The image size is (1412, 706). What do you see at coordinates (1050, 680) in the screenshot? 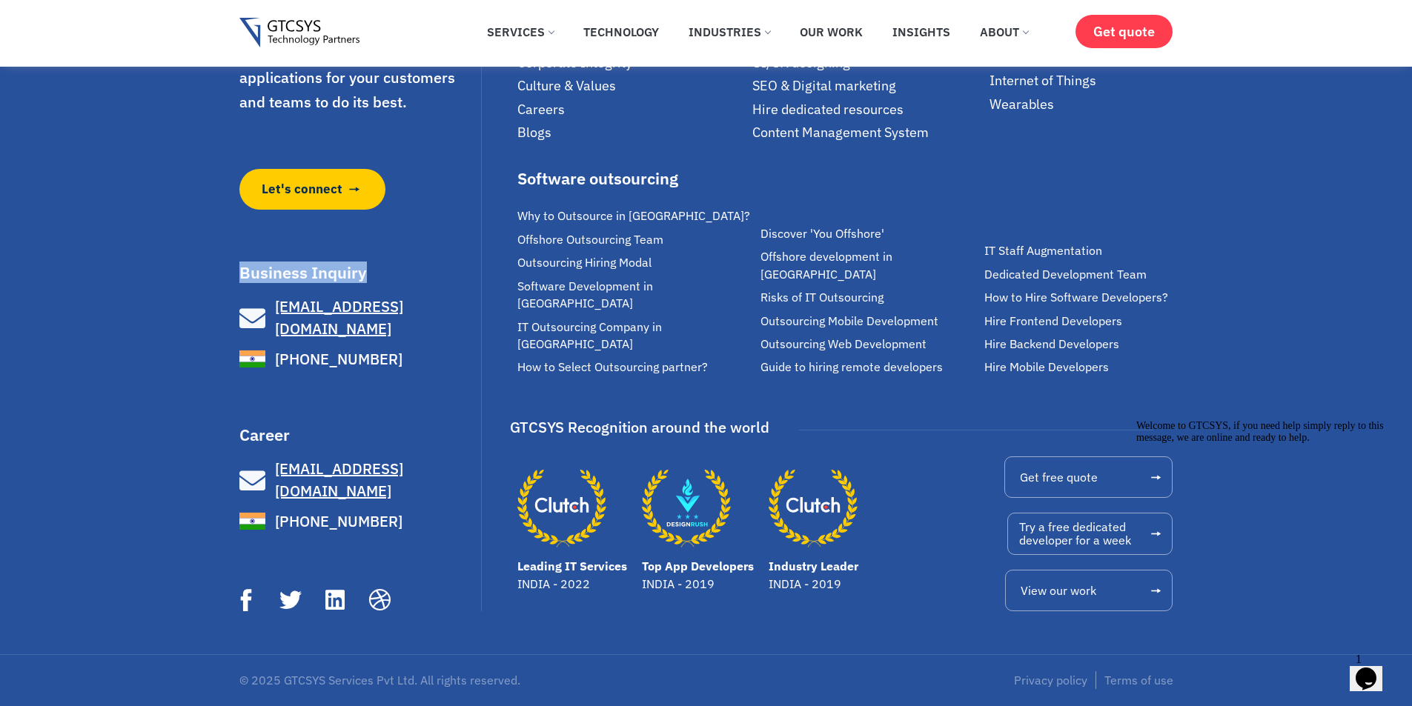
I see `a: Privacy policy` at bounding box center [1050, 680].